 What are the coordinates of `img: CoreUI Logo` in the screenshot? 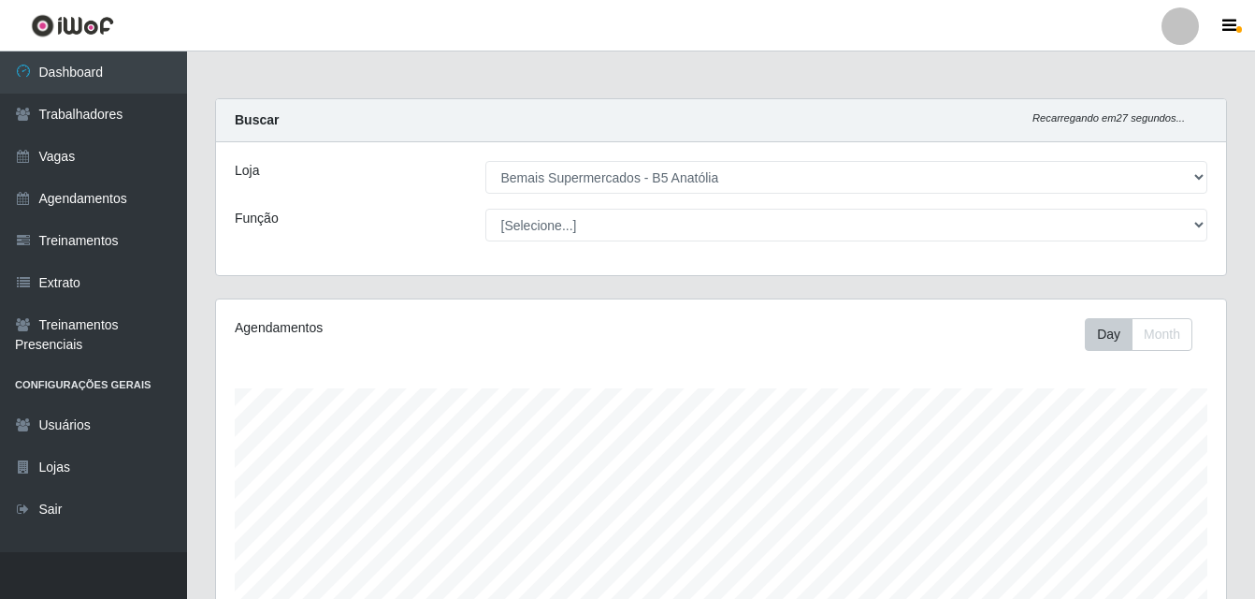 It's located at (72, 25).